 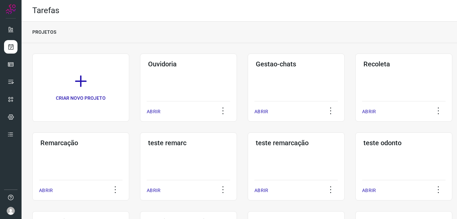 What do you see at coordinates (189, 143) in the screenshot?
I see `h3: teste remarc` at bounding box center [189, 143].